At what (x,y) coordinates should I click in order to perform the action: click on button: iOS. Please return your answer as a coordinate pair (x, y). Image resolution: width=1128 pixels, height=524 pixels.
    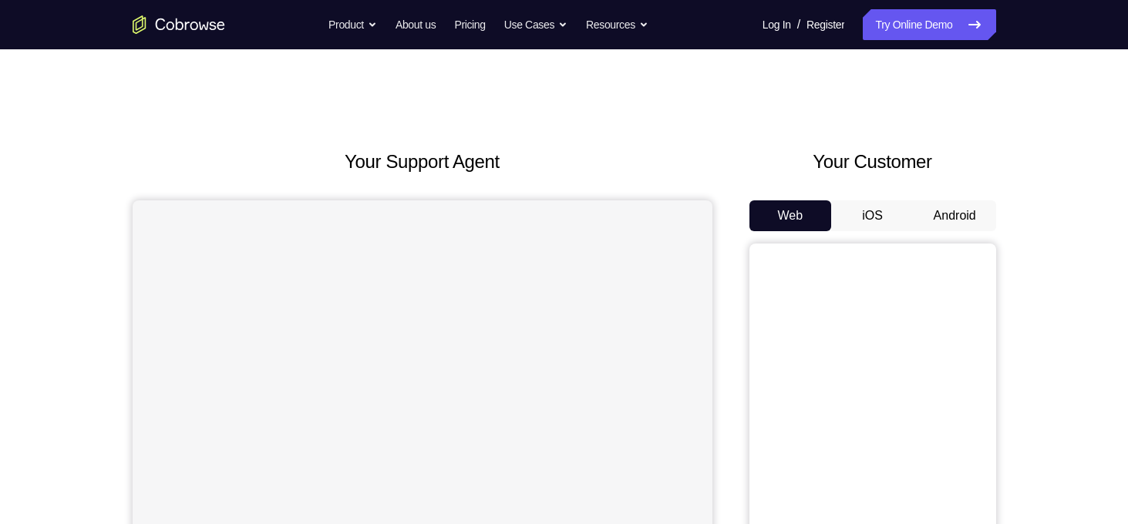
    Looking at the image, I should click on (872, 216).